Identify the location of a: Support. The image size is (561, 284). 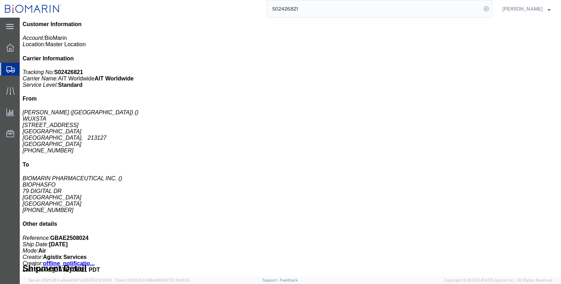
(271, 280).